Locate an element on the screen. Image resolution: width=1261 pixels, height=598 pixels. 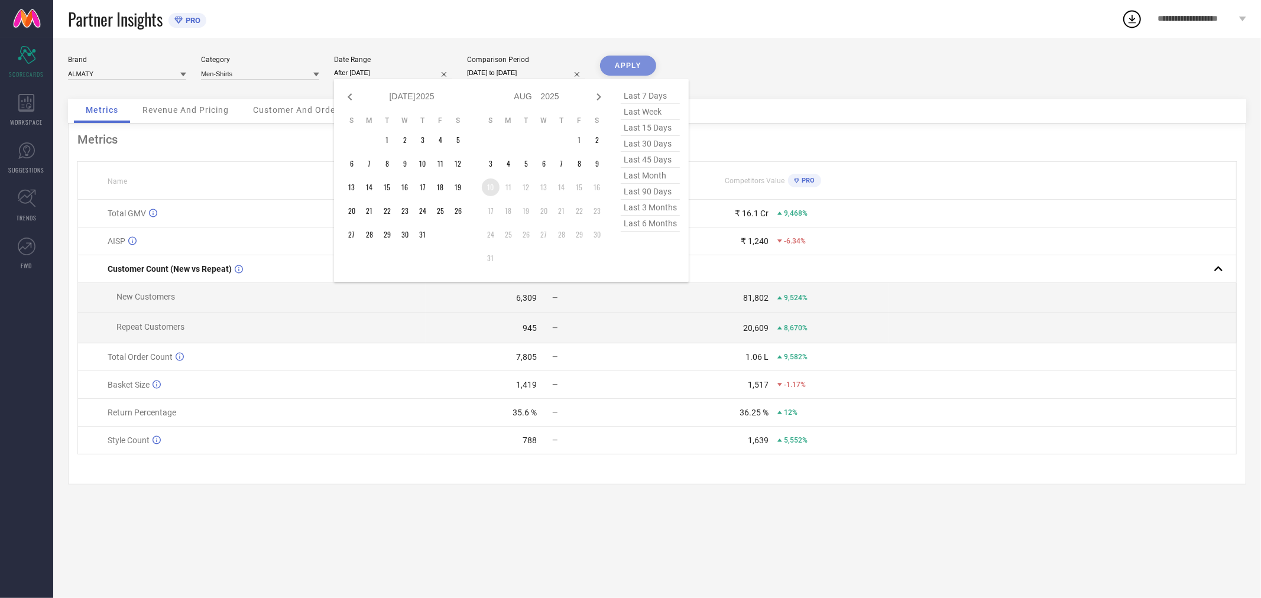
th: Saturday is located at coordinates (597, 121).